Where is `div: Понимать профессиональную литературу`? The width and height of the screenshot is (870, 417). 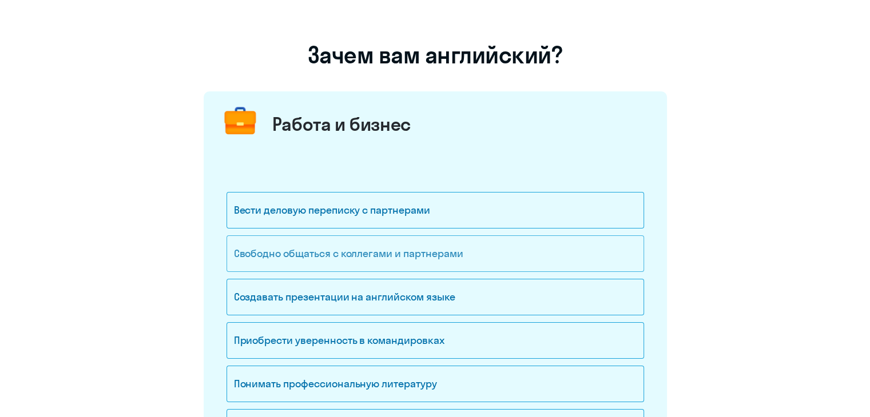 div: Понимать профессиональную литературу is located at coordinates (435, 384).